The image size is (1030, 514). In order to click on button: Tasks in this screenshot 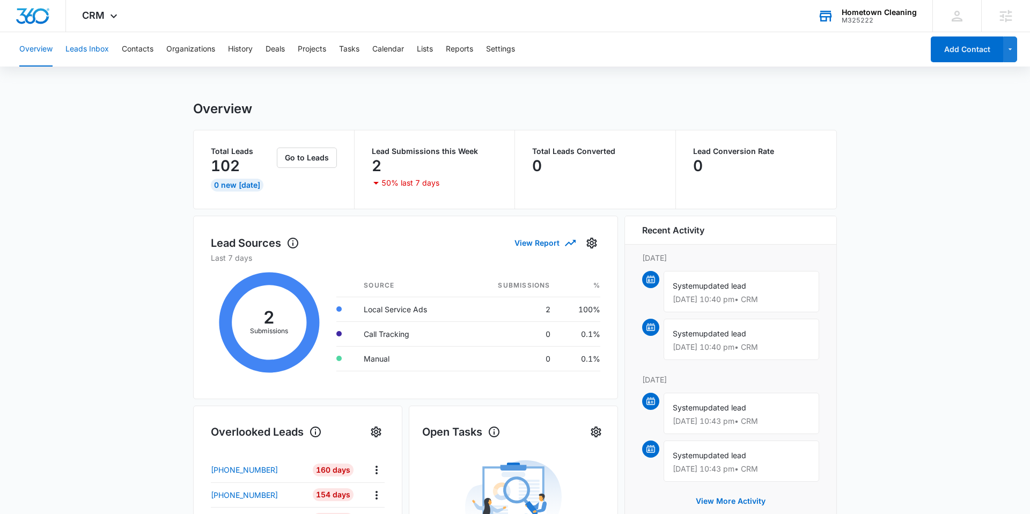, I will do `click(349, 49)`.